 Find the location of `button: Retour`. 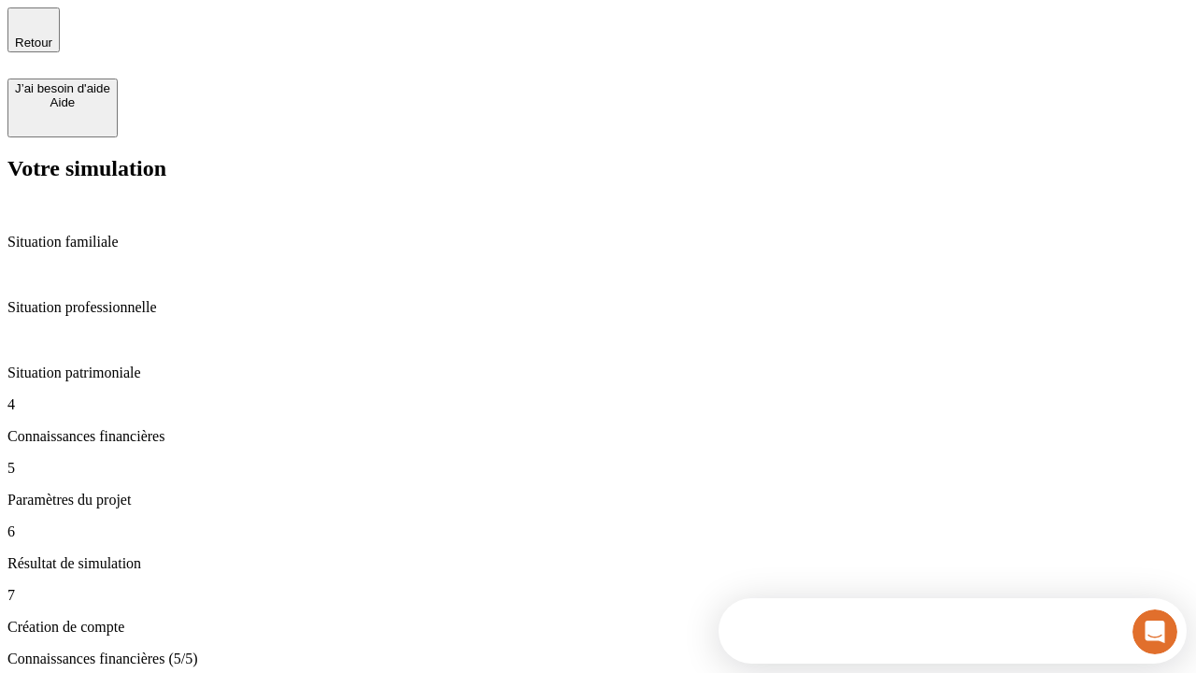

button: Retour is located at coordinates (34, 30).